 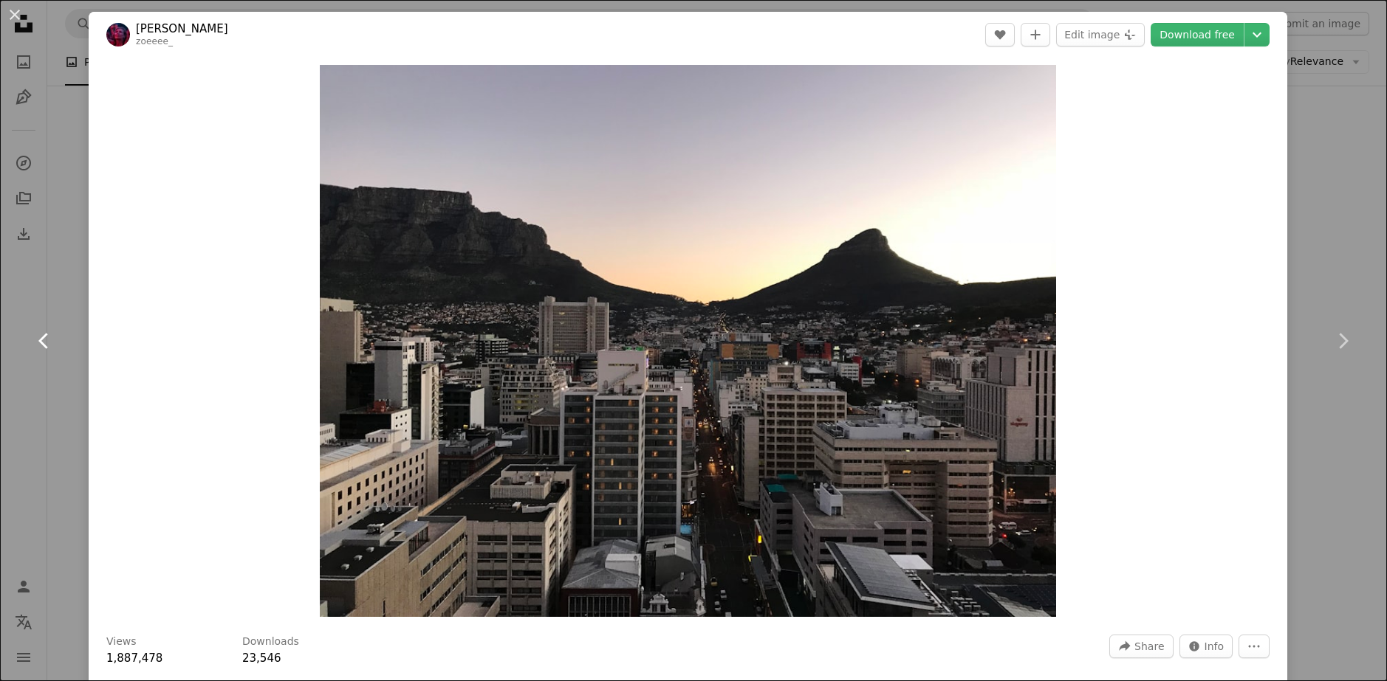 What do you see at coordinates (118, 35) in the screenshot?
I see `a: Go to Zoë Reeve's profile` at bounding box center [118, 35].